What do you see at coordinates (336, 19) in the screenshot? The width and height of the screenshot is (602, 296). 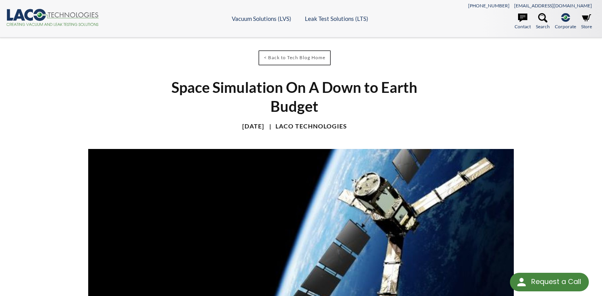 I see `a: Leak Test Solutions (LTS)` at bounding box center [336, 19].